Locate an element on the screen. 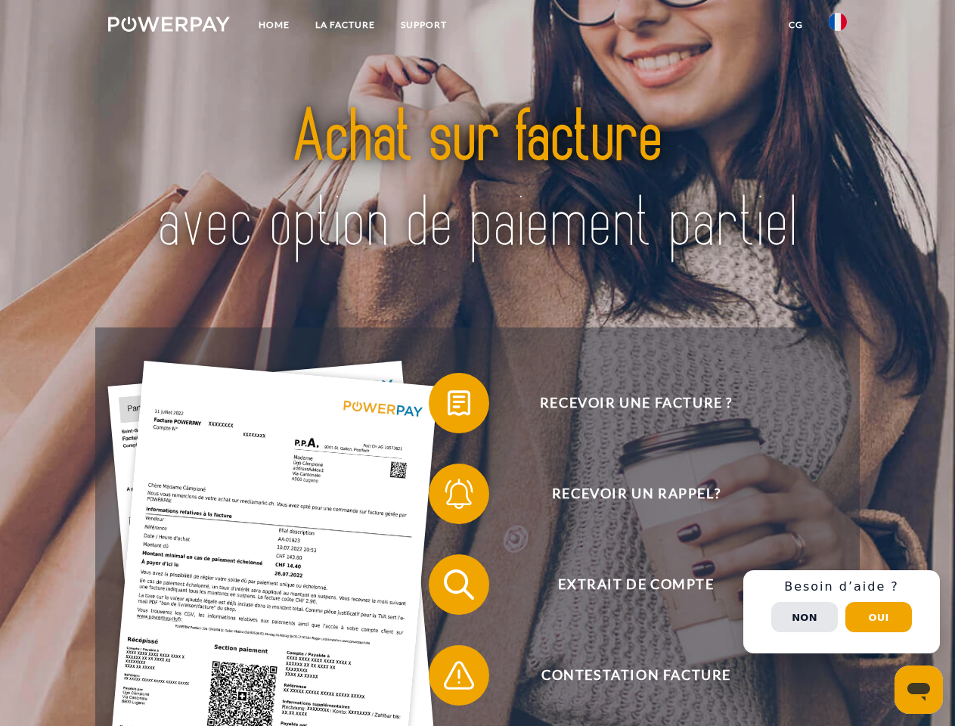 This screenshot has height=726, width=955. h3: Besoin d’aide ? is located at coordinates (842, 587).